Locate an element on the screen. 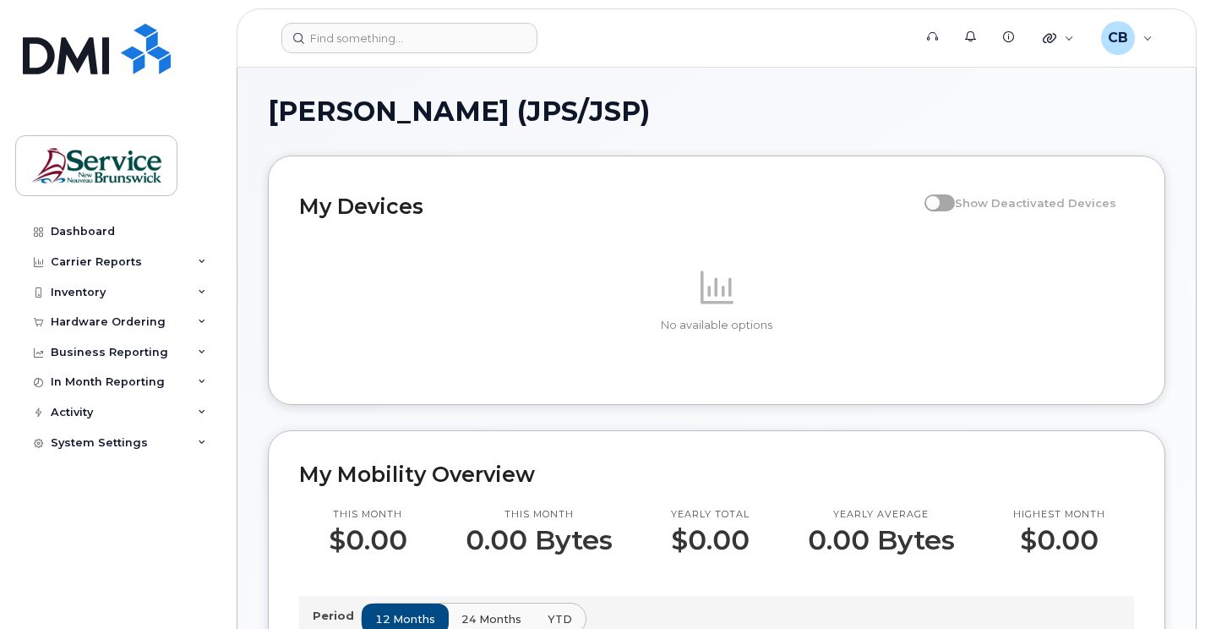 The width and height of the screenshot is (1205, 629). h2: My Mobility Overview is located at coordinates (716, 474).